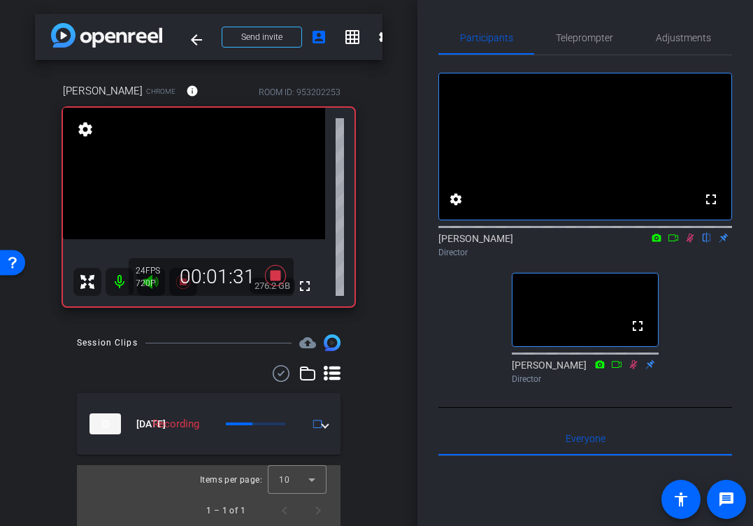  Describe the element at coordinates (707, 237) in the screenshot. I see `mat-icon: flip` at that location.